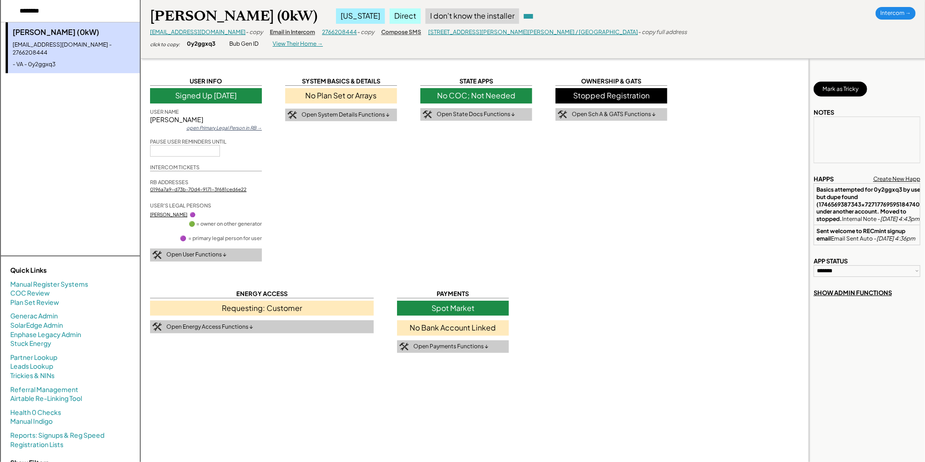 This screenshot has height=462, width=925. Describe the element at coordinates (34, 303) in the screenshot. I see `a: Plan Set Review` at that location.